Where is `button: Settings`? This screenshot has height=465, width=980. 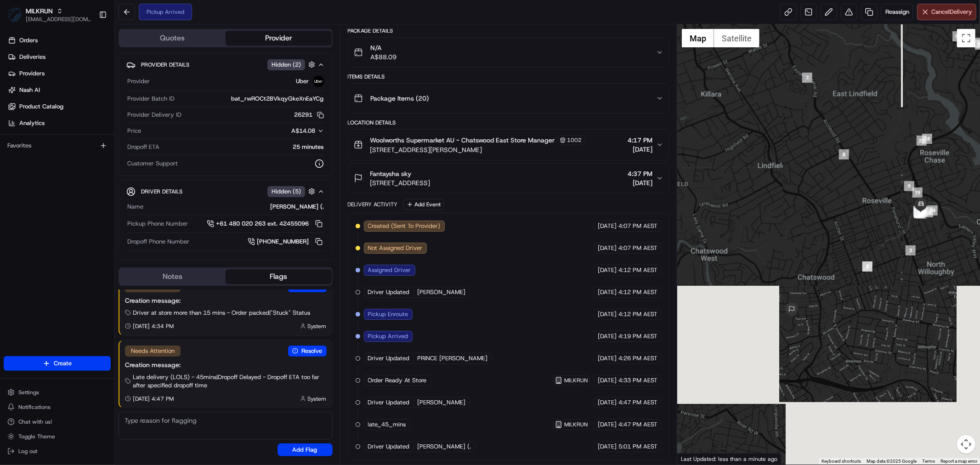 button: Settings is located at coordinates (57, 392).